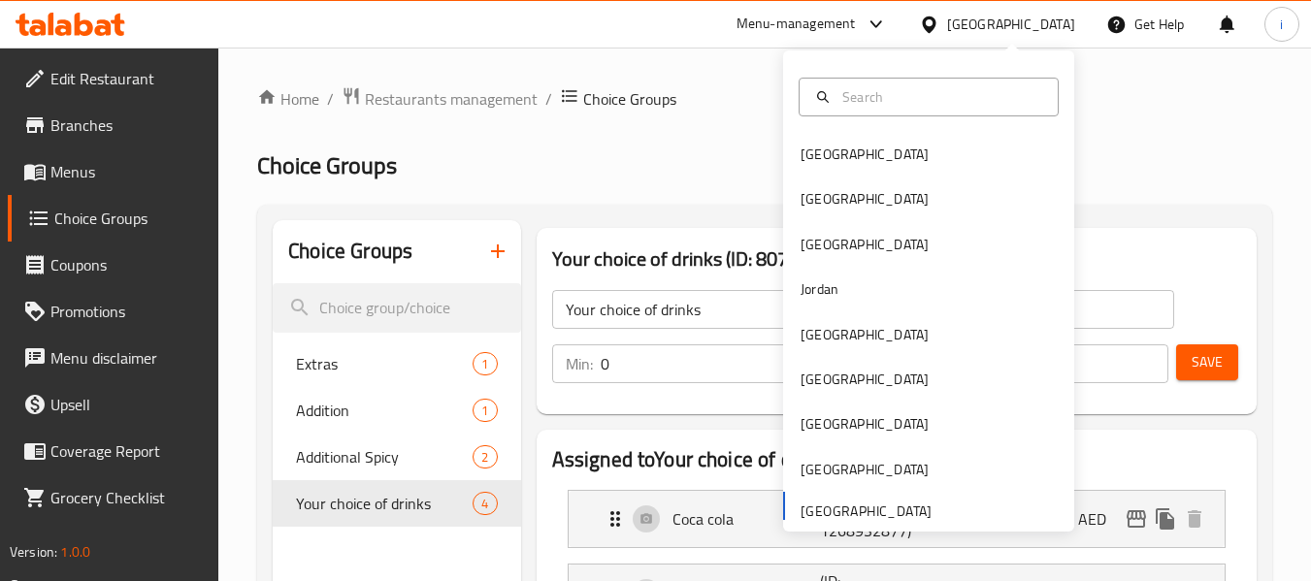 Image resolution: width=1311 pixels, height=581 pixels. I want to click on span: Promotions, so click(127, 312).